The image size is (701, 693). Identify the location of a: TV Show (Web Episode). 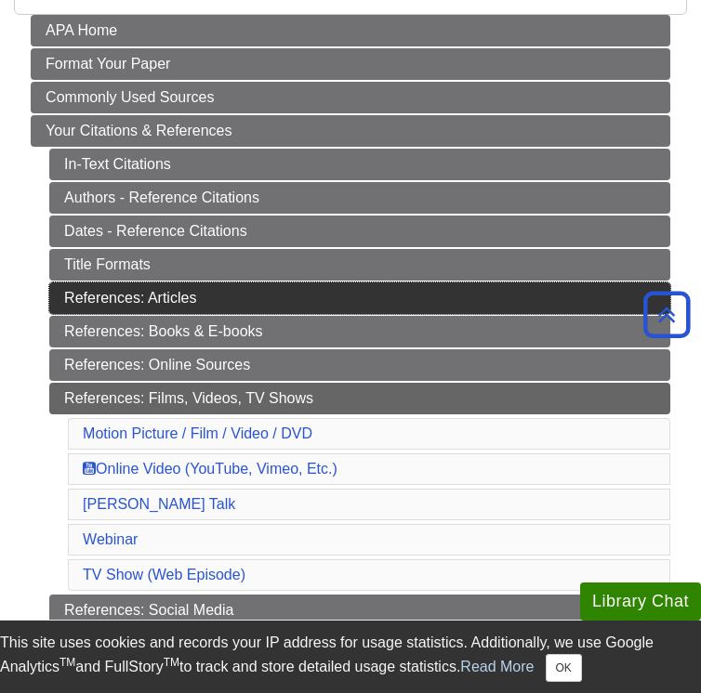
(164, 574).